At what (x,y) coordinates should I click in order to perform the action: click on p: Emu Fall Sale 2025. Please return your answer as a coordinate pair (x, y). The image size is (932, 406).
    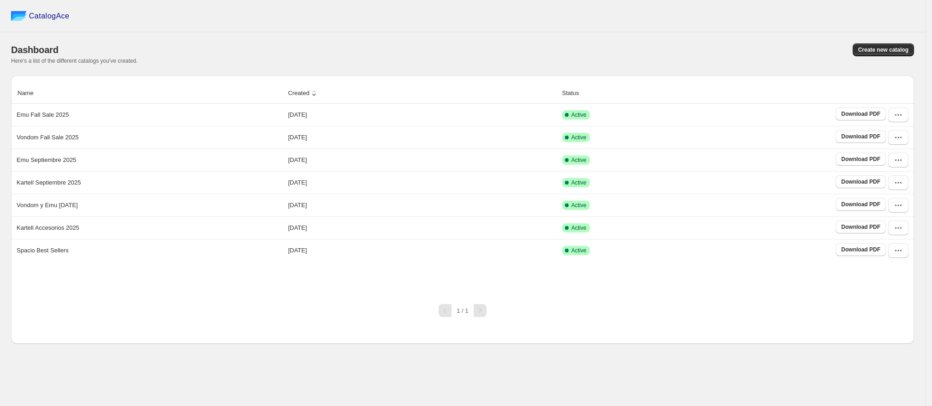
    Looking at the image, I should click on (42, 115).